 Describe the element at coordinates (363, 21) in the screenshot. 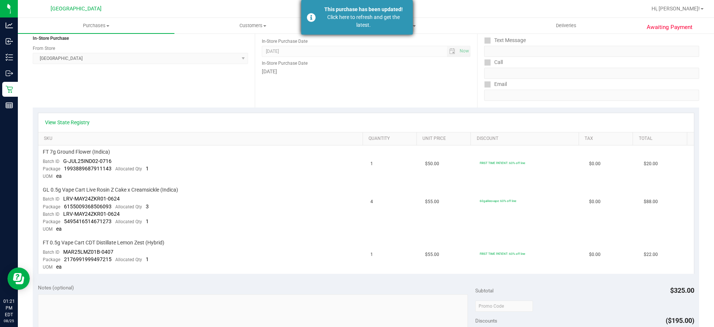

I see `div: Click here to refresh and get the latest.` at that location.